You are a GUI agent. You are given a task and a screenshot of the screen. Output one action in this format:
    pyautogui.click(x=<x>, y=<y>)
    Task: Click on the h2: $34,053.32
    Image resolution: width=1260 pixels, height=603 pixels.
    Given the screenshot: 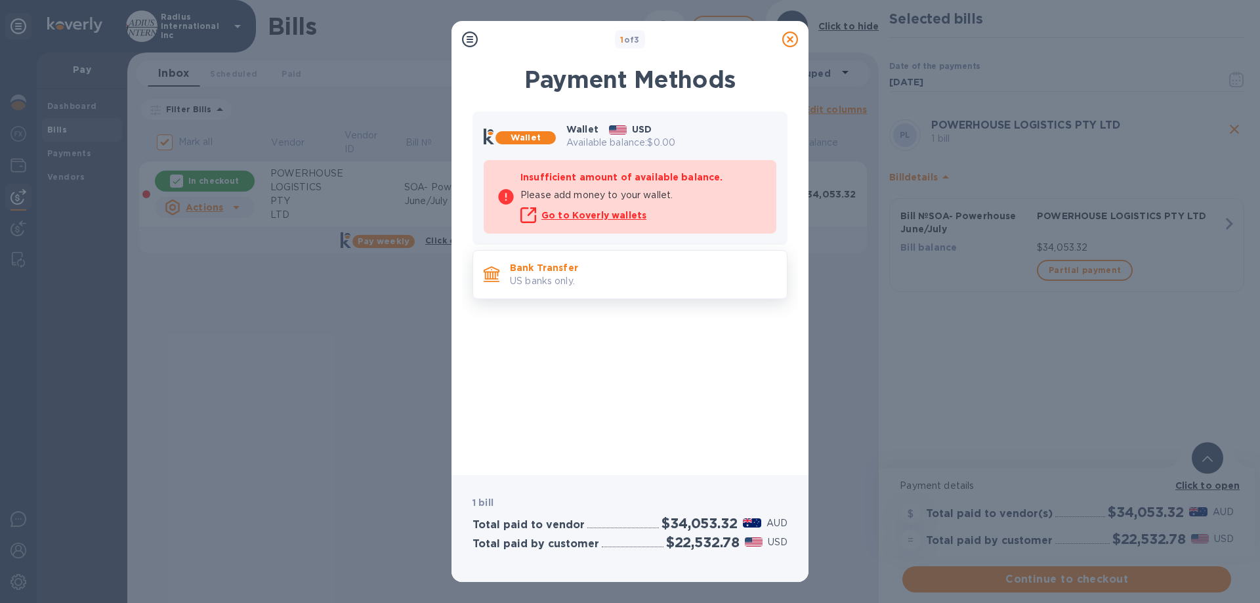 What is the action you would take?
    pyautogui.click(x=699, y=523)
    